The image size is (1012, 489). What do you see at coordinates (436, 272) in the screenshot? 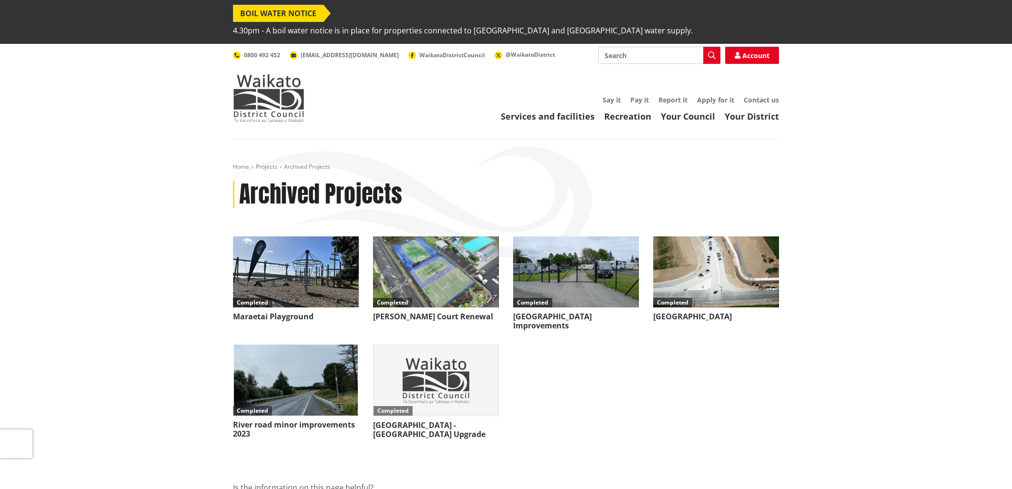
I see `img: Lightybody Reserve Courts Feb 2024` at bounding box center [436, 272].